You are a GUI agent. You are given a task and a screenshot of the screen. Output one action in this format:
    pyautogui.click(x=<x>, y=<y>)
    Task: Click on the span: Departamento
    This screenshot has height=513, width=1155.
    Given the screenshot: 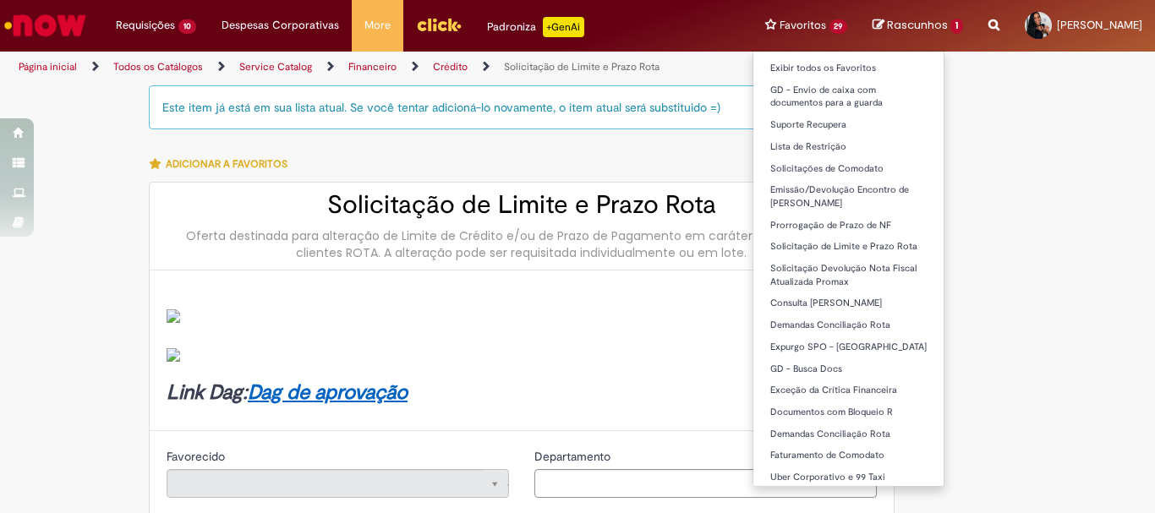 What is the action you would take?
    pyautogui.click(x=574, y=457)
    